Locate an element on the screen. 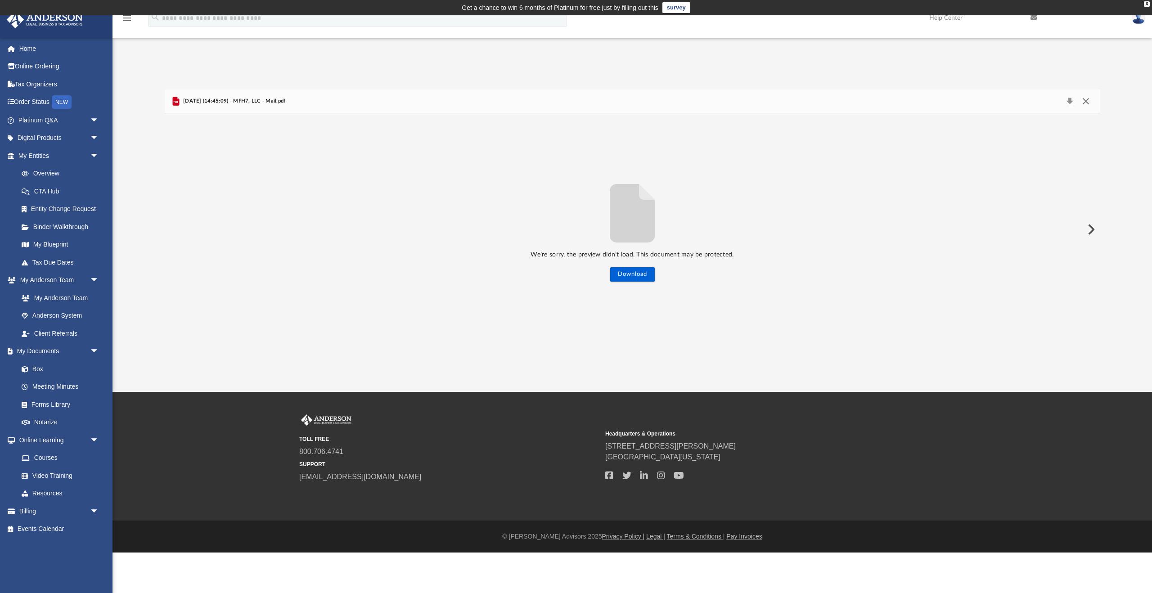 The height and width of the screenshot is (593, 1152). button: Close is located at coordinates (1085, 101).